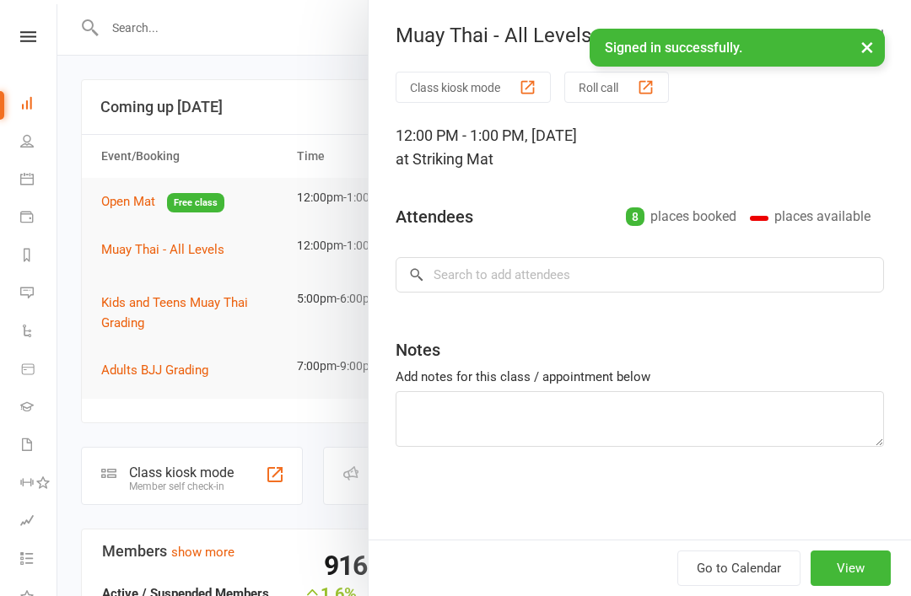 This screenshot has height=596, width=911. I want to click on span: at Striking Mat, so click(444, 159).